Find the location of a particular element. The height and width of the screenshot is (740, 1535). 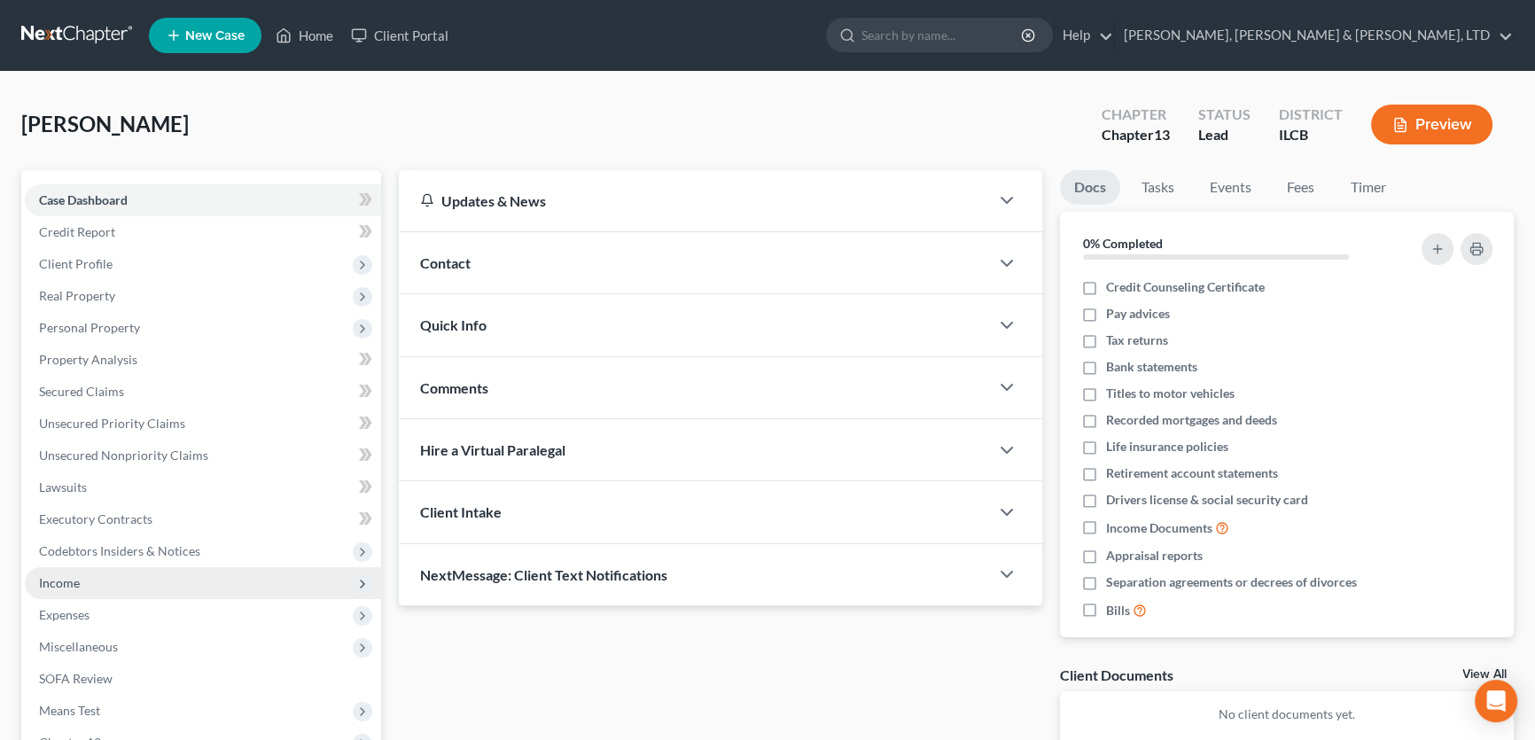

span: Comments is located at coordinates (454, 387).